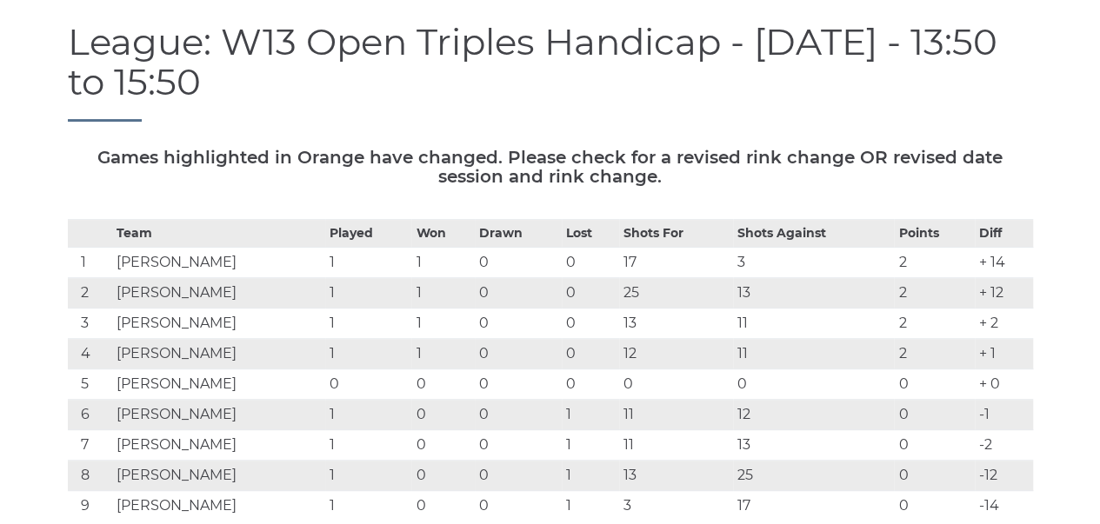  I want to click on td: 6, so click(90, 415).